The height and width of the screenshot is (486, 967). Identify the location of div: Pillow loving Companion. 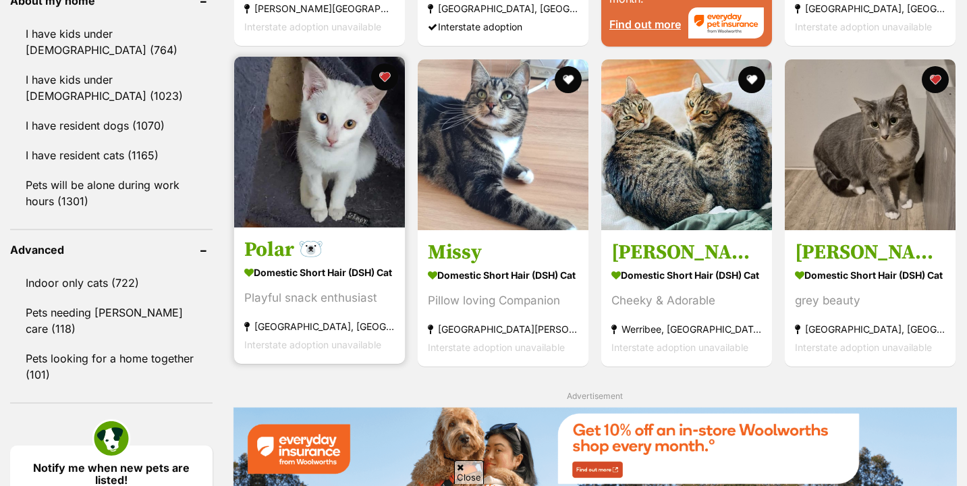
(503, 300).